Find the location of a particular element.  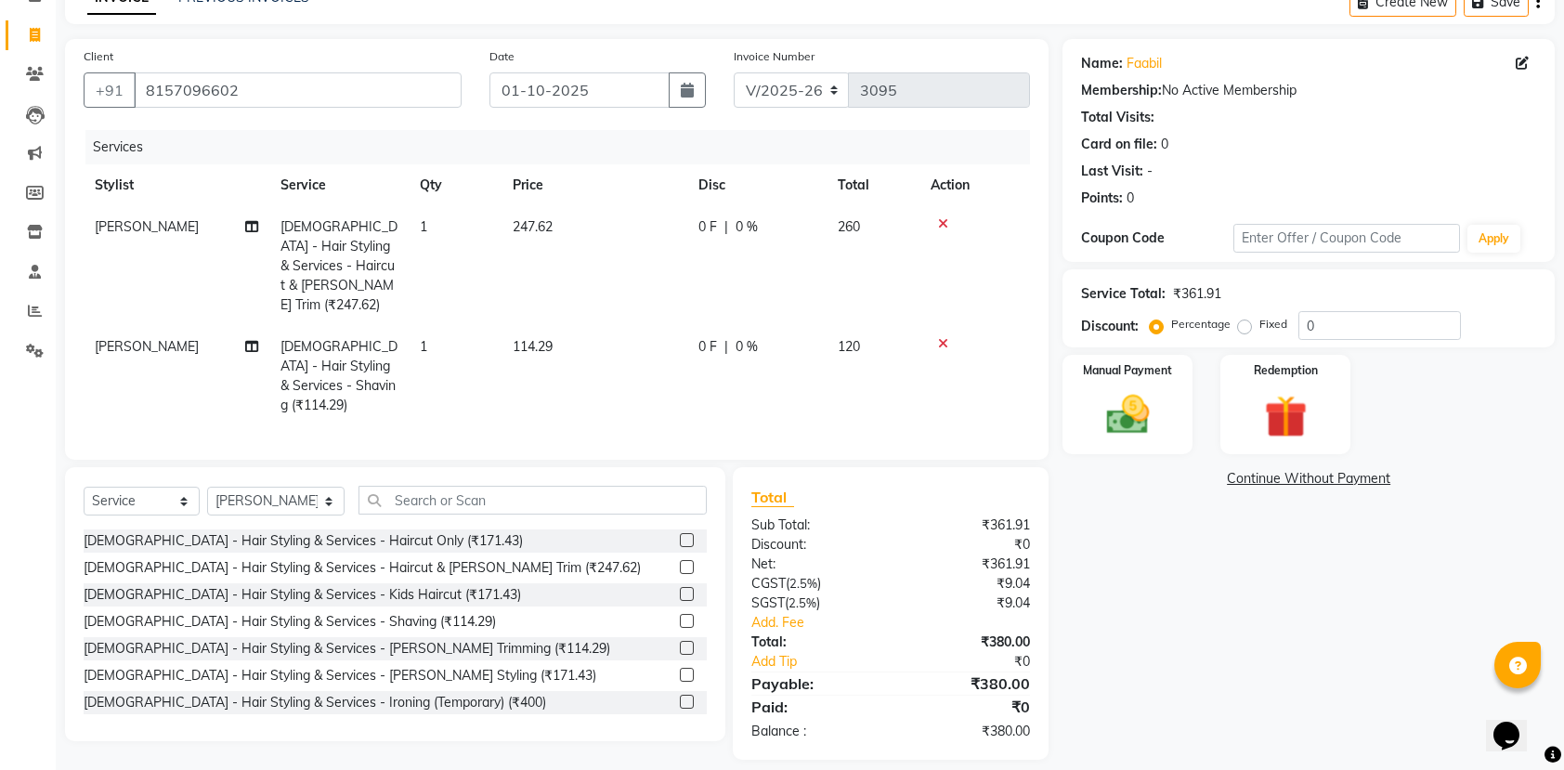

label: Invoice Number is located at coordinates (774, 57).